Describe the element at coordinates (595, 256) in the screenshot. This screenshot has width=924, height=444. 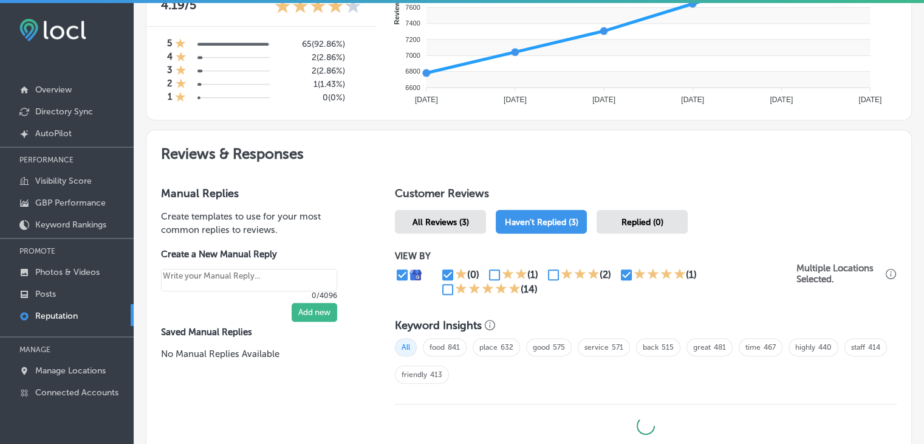
I see `p: VIEW BY` at that location.